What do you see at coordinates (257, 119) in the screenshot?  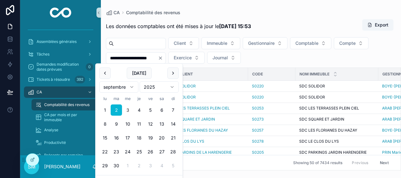 I see `span: S0273` at bounding box center [257, 119].